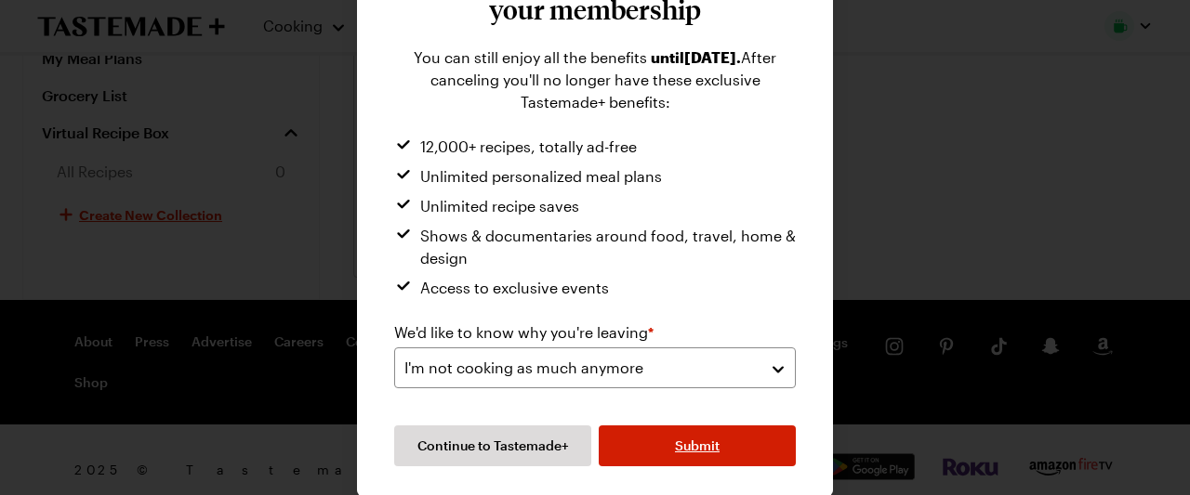  What do you see at coordinates (608, 247) in the screenshot?
I see `span: Shows & documentaries around food, travel, home & design` at bounding box center [608, 247].